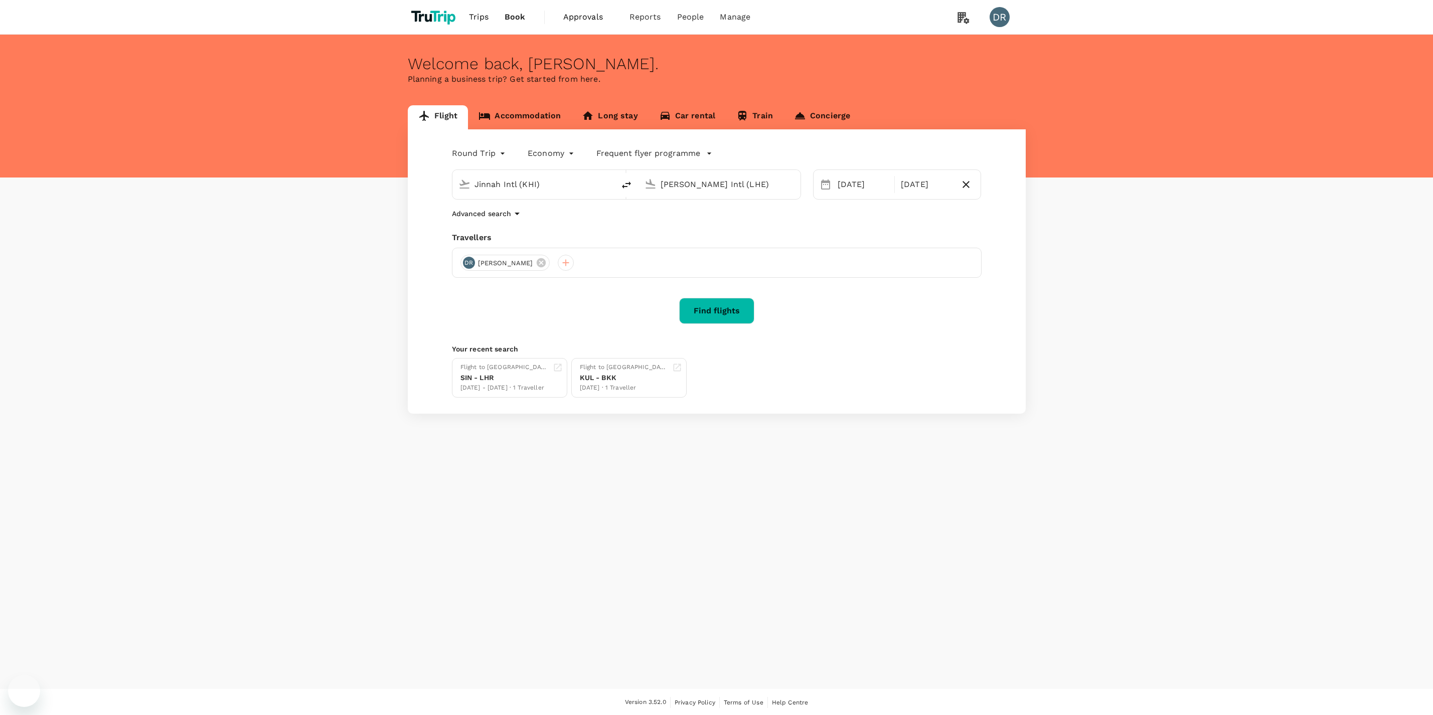 The height and width of the screenshot is (715, 1433). I want to click on span: Trips, so click(478, 17).